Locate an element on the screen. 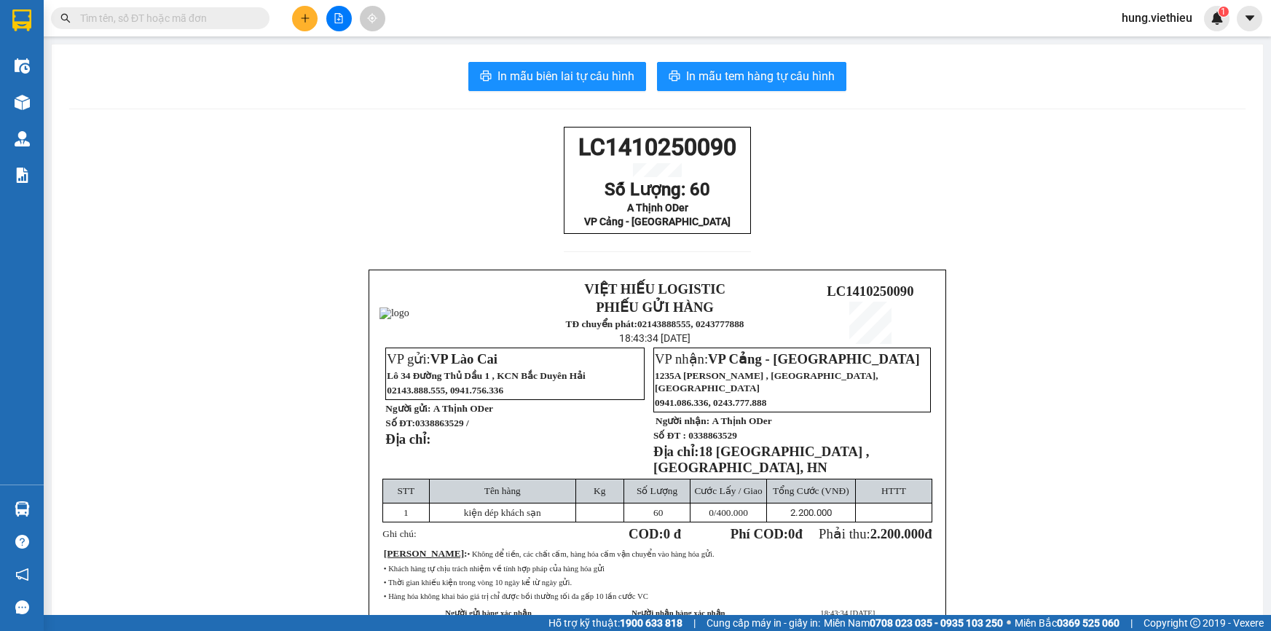 The image size is (1271, 631). strong: 0708 023 035 - 0935 103 250 is located at coordinates (936, 623).